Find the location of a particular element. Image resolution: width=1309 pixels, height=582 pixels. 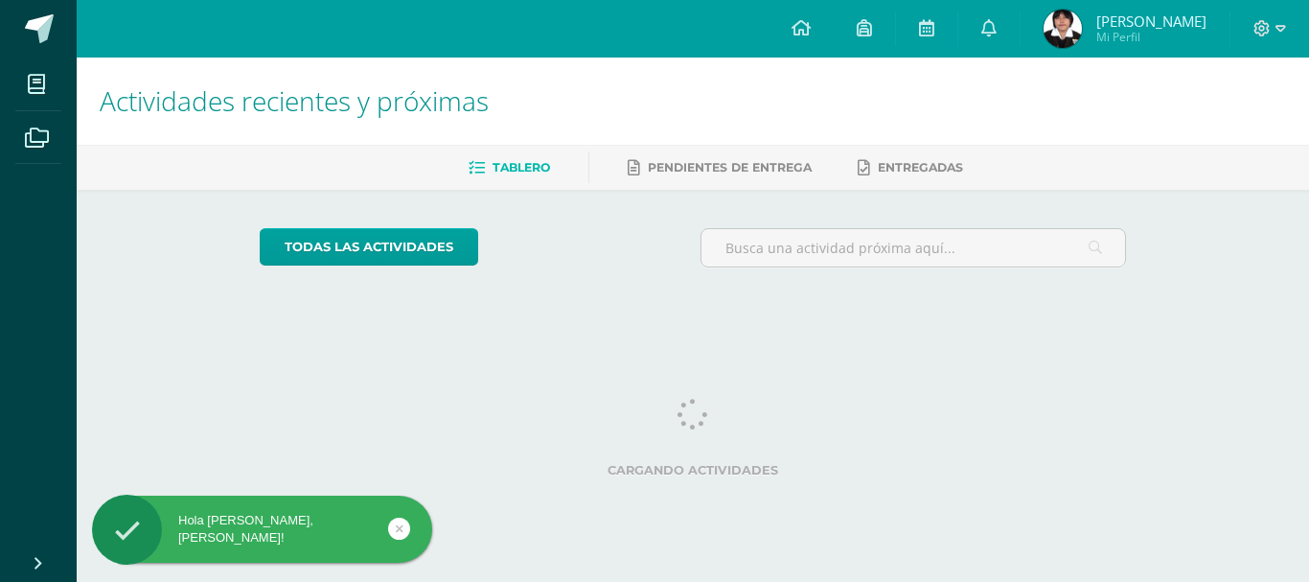

span: Tablero is located at coordinates (521, 167).